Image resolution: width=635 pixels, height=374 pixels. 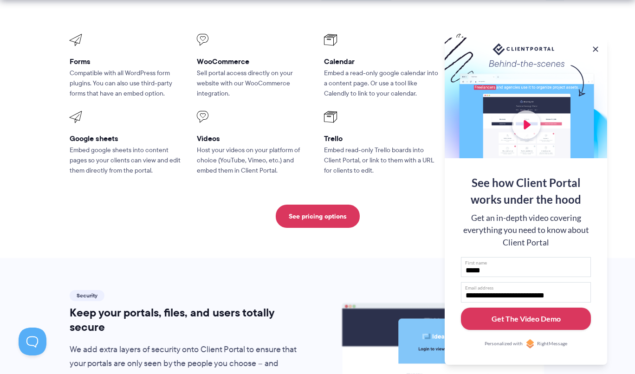 I want to click on p: Host your videos on your platform of choice (YouTube, Vimeo, etc.) and embed them in Client Portal., so click(x=254, y=161).